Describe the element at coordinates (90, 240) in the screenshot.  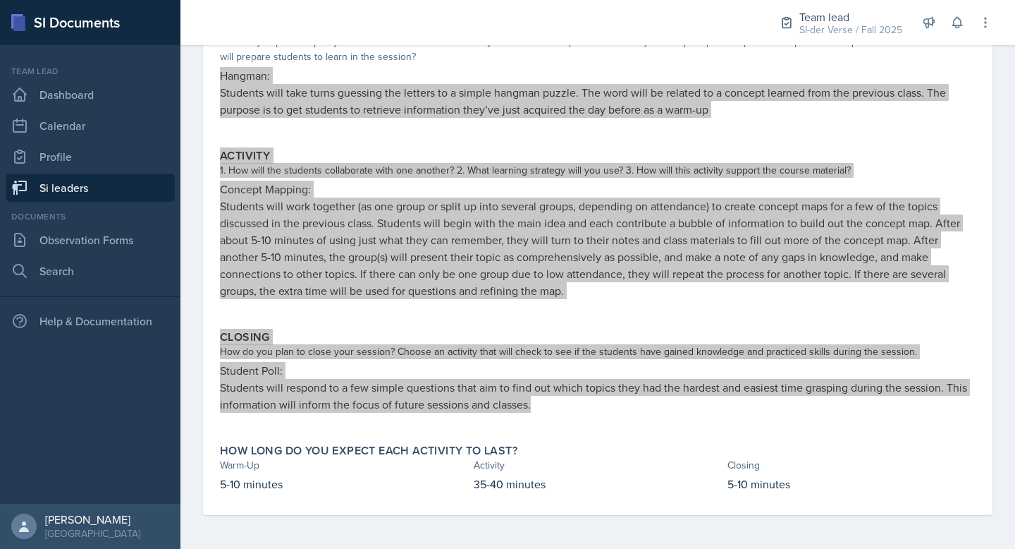
I see `a: Observation Forms` at that location.